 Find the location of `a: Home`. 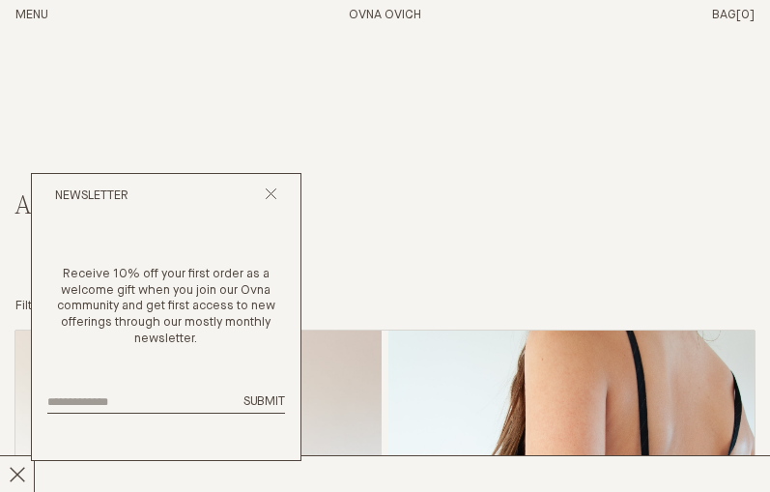

a: Home is located at coordinates (385, 14).